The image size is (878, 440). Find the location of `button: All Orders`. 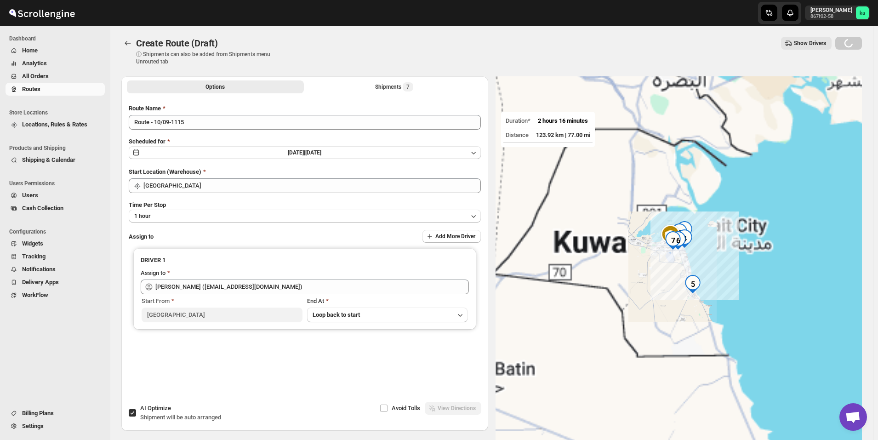

button: All Orders is located at coordinates (55, 76).